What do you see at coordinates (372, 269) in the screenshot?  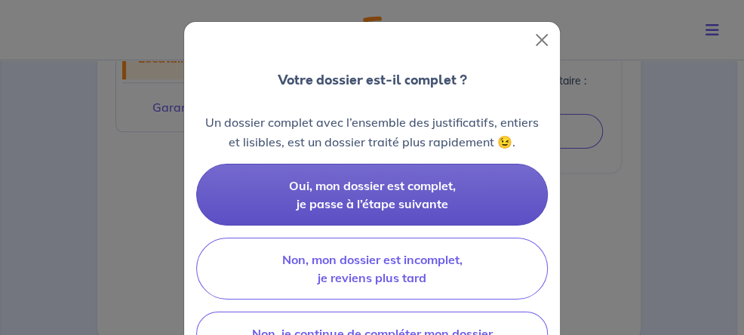 I see `span: Non, mon dossier est incomplet, je reviens plus tard` at bounding box center [372, 269].